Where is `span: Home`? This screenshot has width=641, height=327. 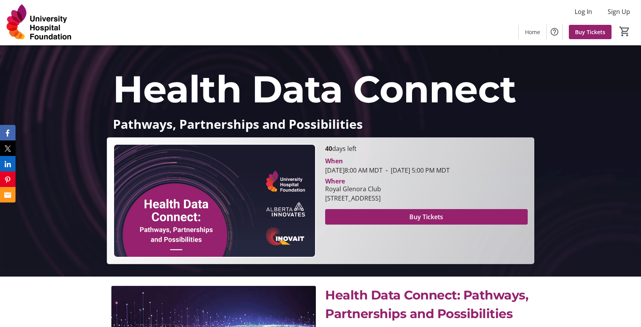
span: Home is located at coordinates (532, 32).